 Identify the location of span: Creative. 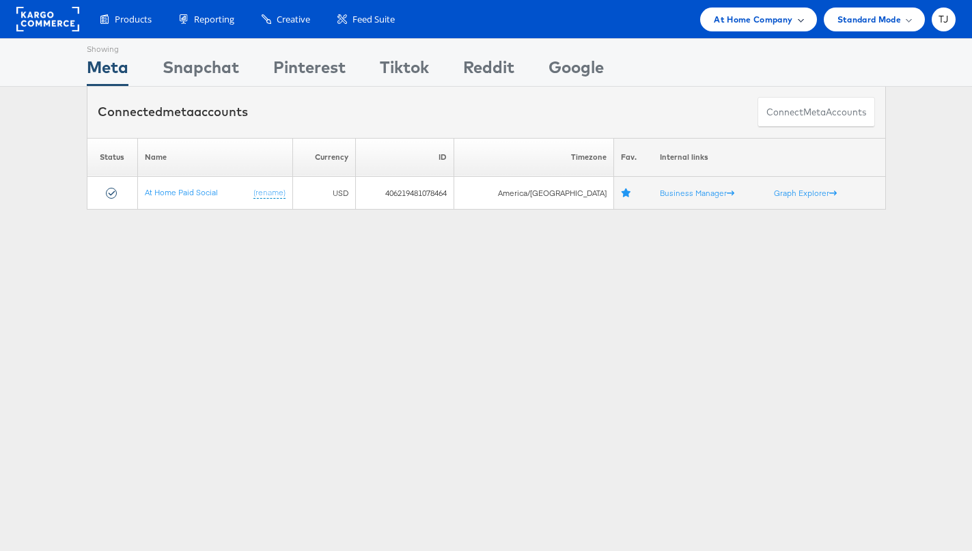
(293, 19).